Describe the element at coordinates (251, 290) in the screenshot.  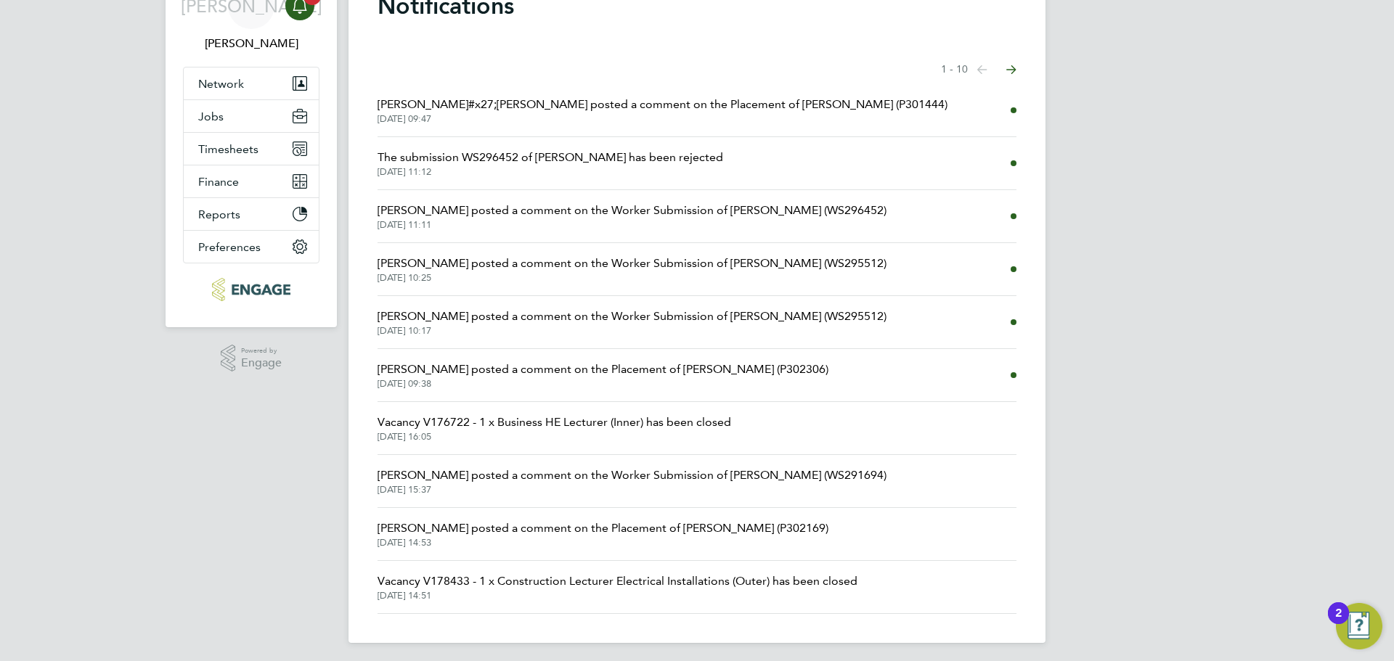
I see `a: Go to home page` at that location.